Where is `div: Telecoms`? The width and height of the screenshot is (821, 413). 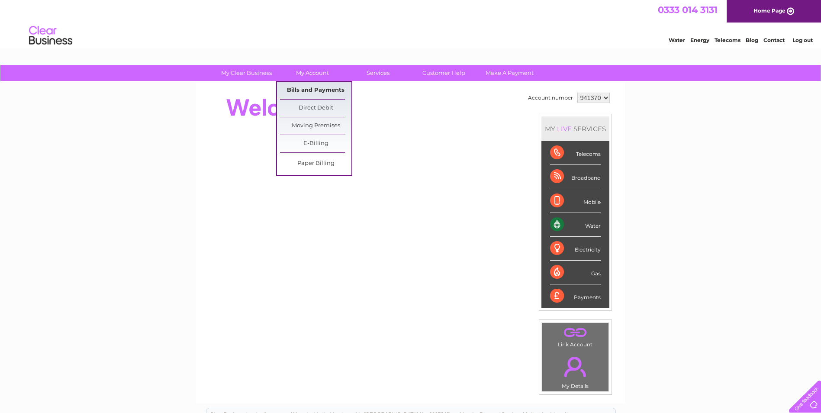 div: Telecoms is located at coordinates (575, 153).